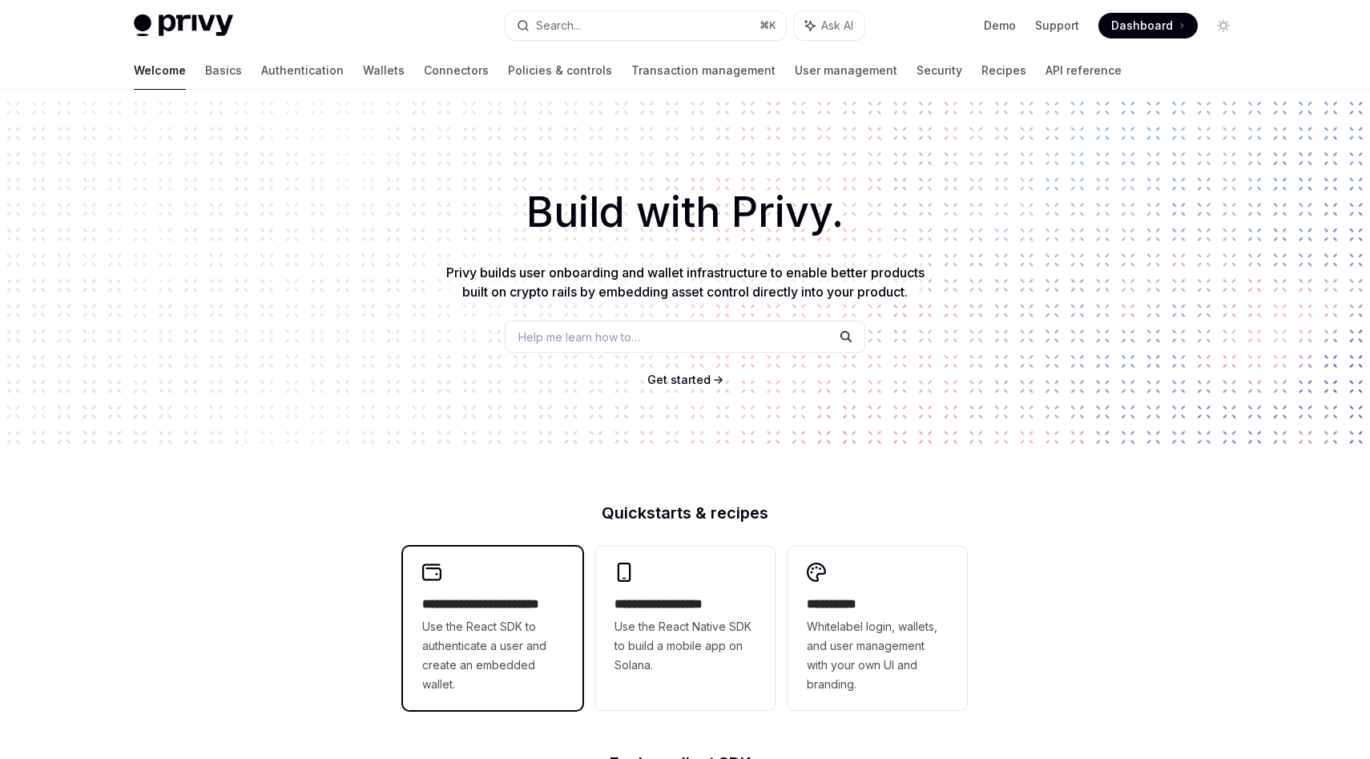 The height and width of the screenshot is (759, 1370). Describe the element at coordinates (685, 513) in the screenshot. I see `h2: Quickstarts & recipes` at that location.